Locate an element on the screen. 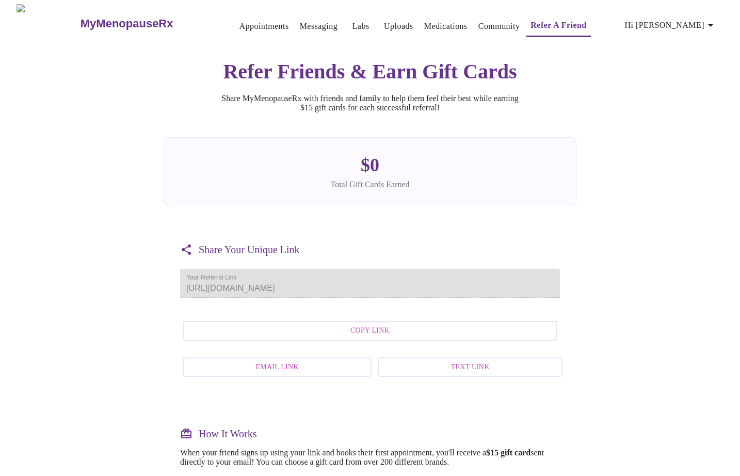 This screenshot has height=476, width=740. a: Uploads is located at coordinates (398, 26).